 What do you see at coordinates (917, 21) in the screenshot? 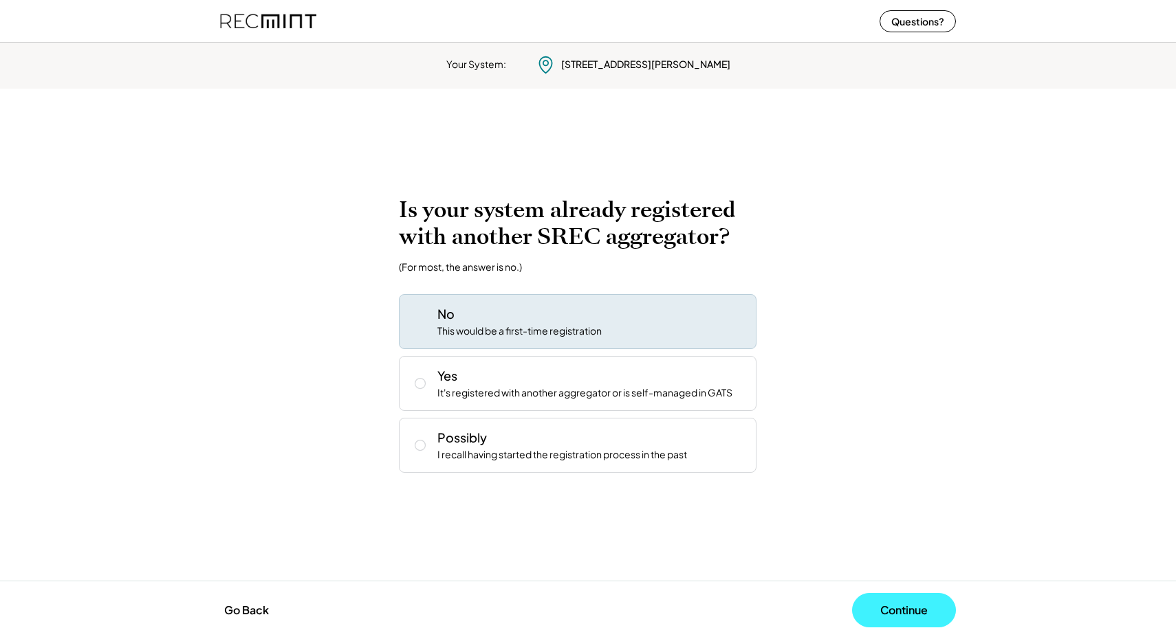
I see `button: Questions?` at bounding box center [917, 21].